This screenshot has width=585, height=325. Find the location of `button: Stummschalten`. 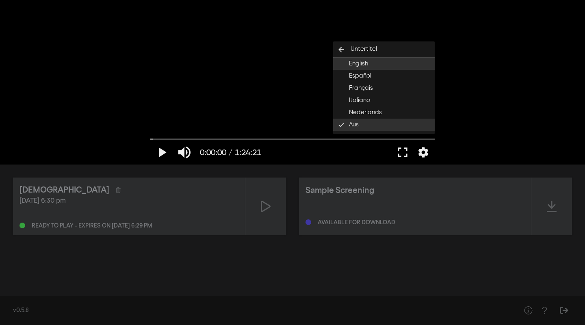

button: Stummschalten is located at coordinates (184, 152).